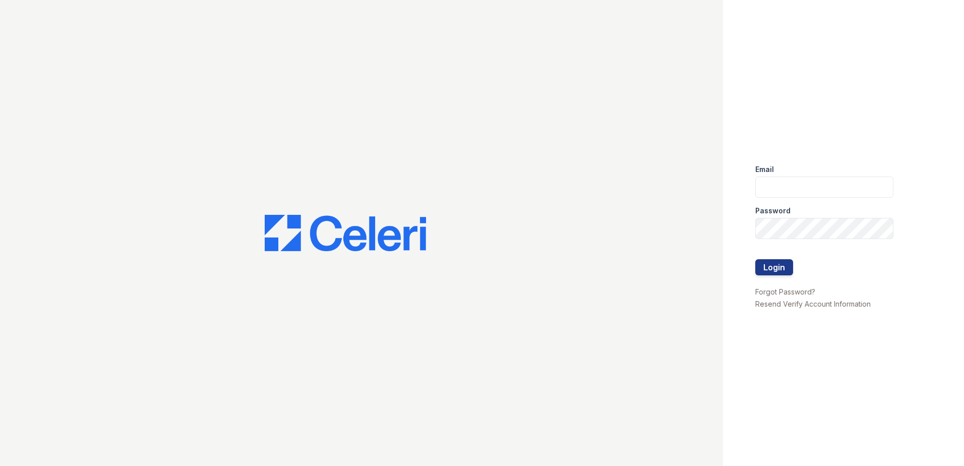  What do you see at coordinates (345, 233) in the screenshot?
I see `img: CE_Logo_Blue-a8612792a0a2168367f1c8372b55b34899dd931a85d93a1a3d3e32e68fde9ad4.png` at bounding box center [345, 233].